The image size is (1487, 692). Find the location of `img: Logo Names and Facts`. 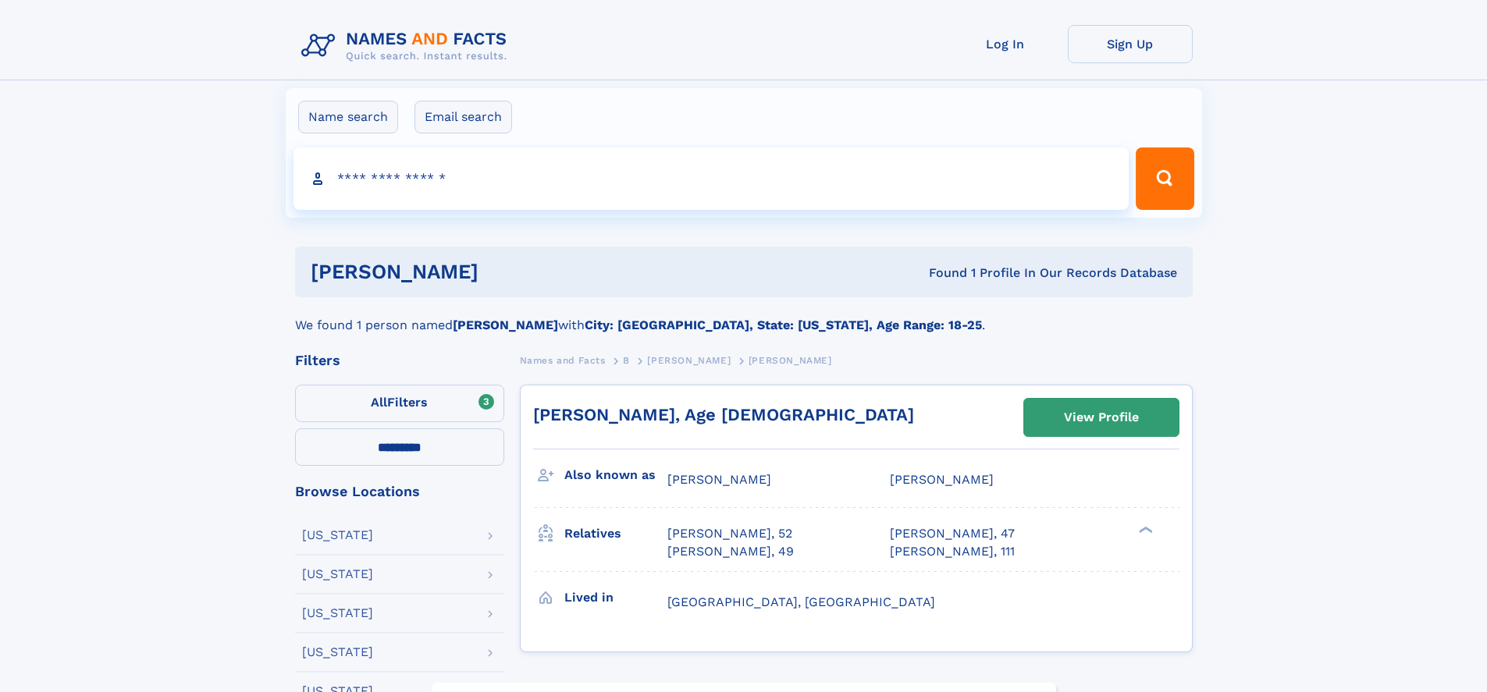

img: Logo Names and Facts is located at coordinates (407, 46).